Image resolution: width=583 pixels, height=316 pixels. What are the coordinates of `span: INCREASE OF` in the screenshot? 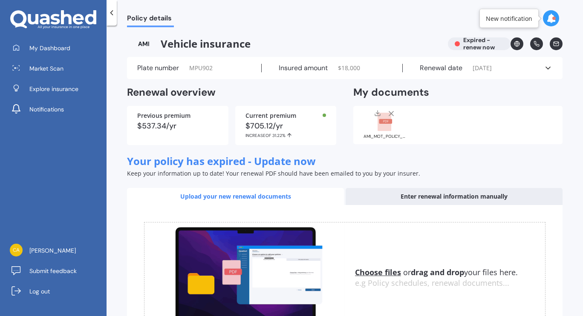 It's located at (259, 135).